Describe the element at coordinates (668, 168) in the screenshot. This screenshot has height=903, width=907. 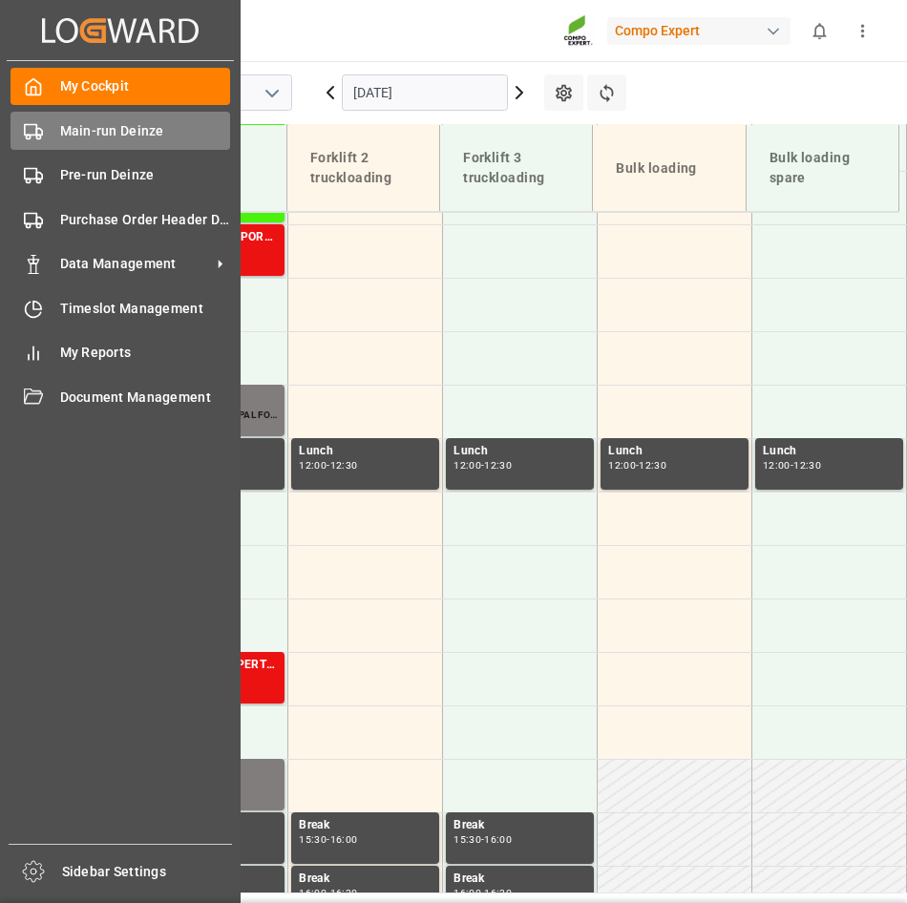
I see `div: Bulk loading` at that location.